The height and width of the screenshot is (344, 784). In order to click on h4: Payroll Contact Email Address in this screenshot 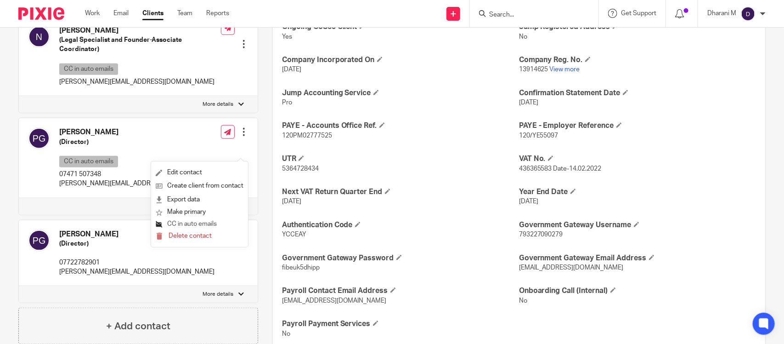, I will do `click(401, 290)`.